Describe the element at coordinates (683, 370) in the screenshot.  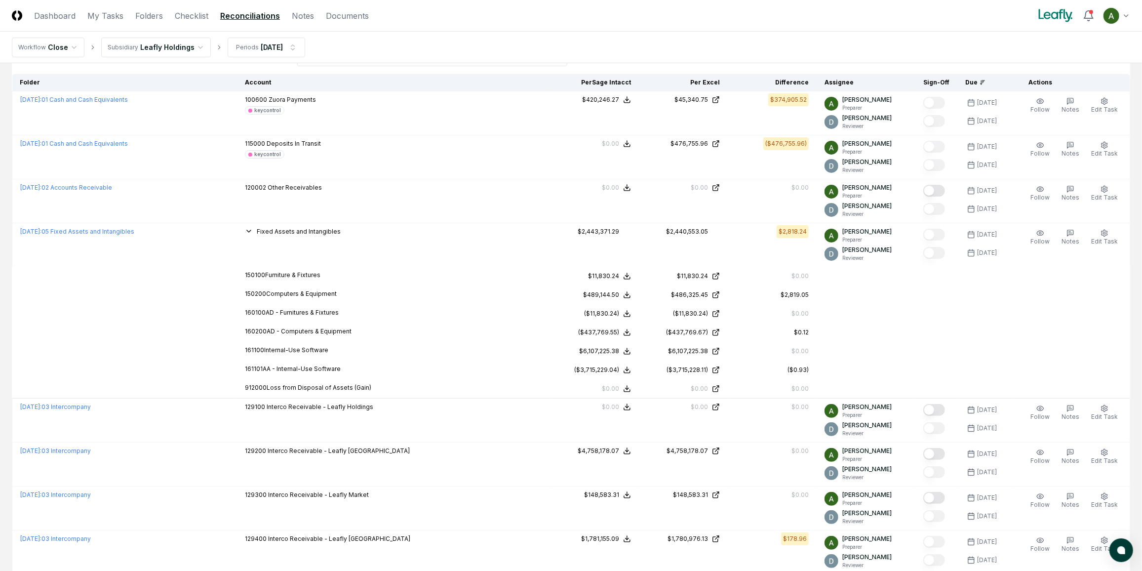
I see `a: ($3,715,228.11)` at that location.